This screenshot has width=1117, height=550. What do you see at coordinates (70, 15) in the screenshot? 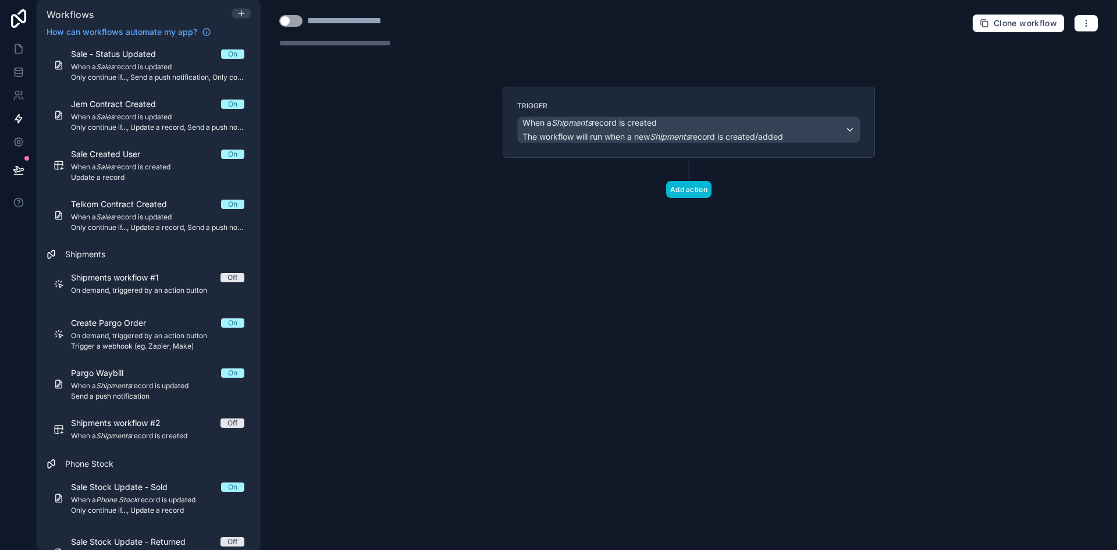
I see `span: Workflows` at bounding box center [70, 15].